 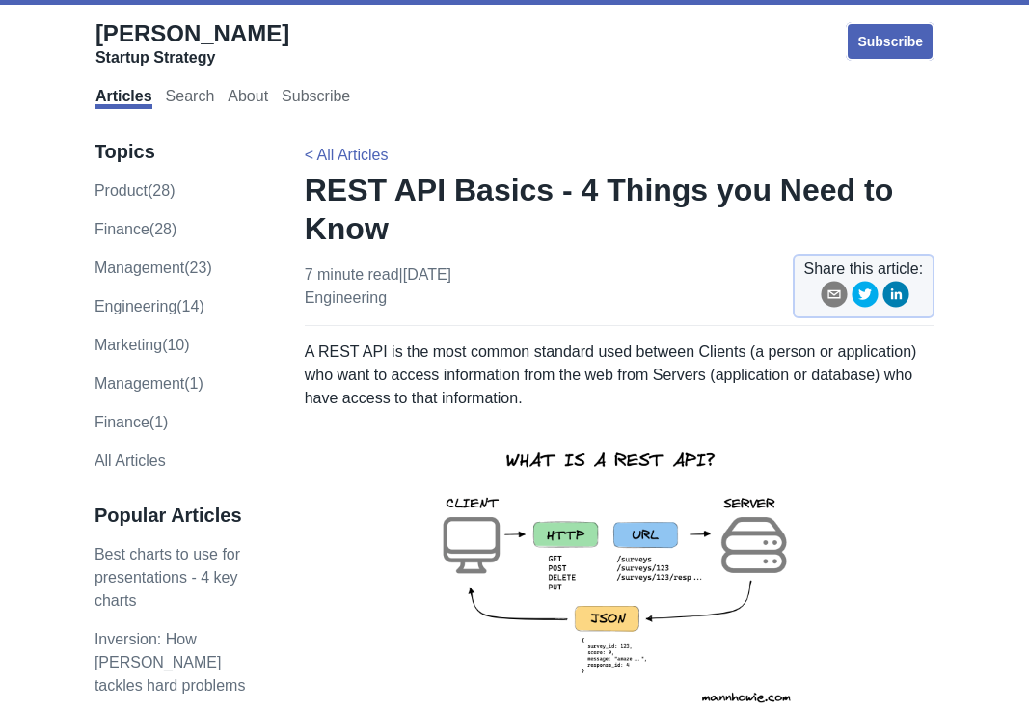 I want to click on p: A REST API is the most common standard used between Clients (a person or application) who want to..., so click(x=619, y=375).